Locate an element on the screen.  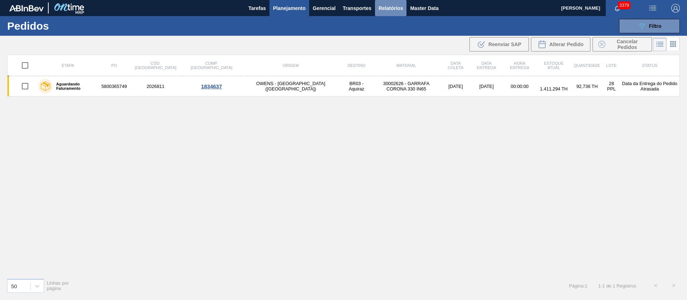
img: TNhmsLtSVTkK8tSr43FrP2fwEKptu5GPRR3wAAAABJRU5ErkJggg== is located at coordinates (26, 8).